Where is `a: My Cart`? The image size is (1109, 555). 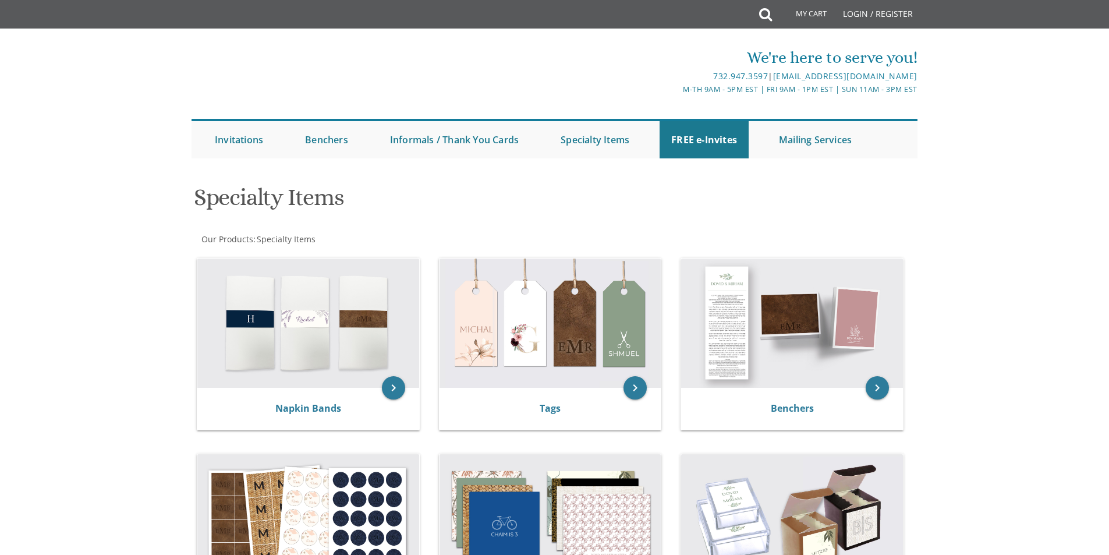 a: My Cart is located at coordinates (803, 16).